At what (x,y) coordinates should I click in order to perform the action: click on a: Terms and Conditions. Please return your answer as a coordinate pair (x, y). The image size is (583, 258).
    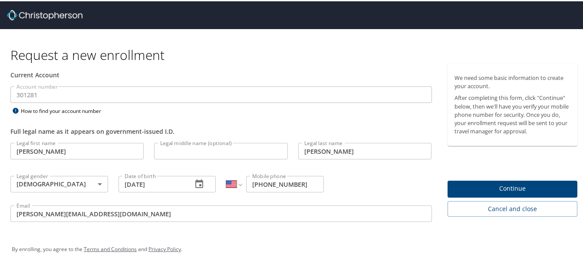
    Looking at the image, I should click on (110, 247).